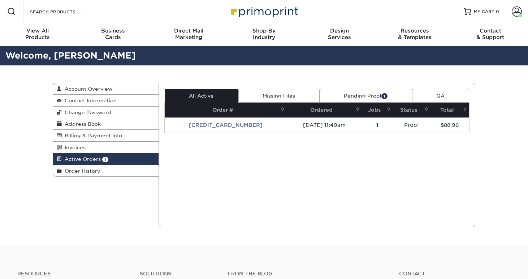 Image resolution: width=528 pixels, height=279 pixels. What do you see at coordinates (106, 89) in the screenshot?
I see `a: Account Overview` at bounding box center [106, 89].